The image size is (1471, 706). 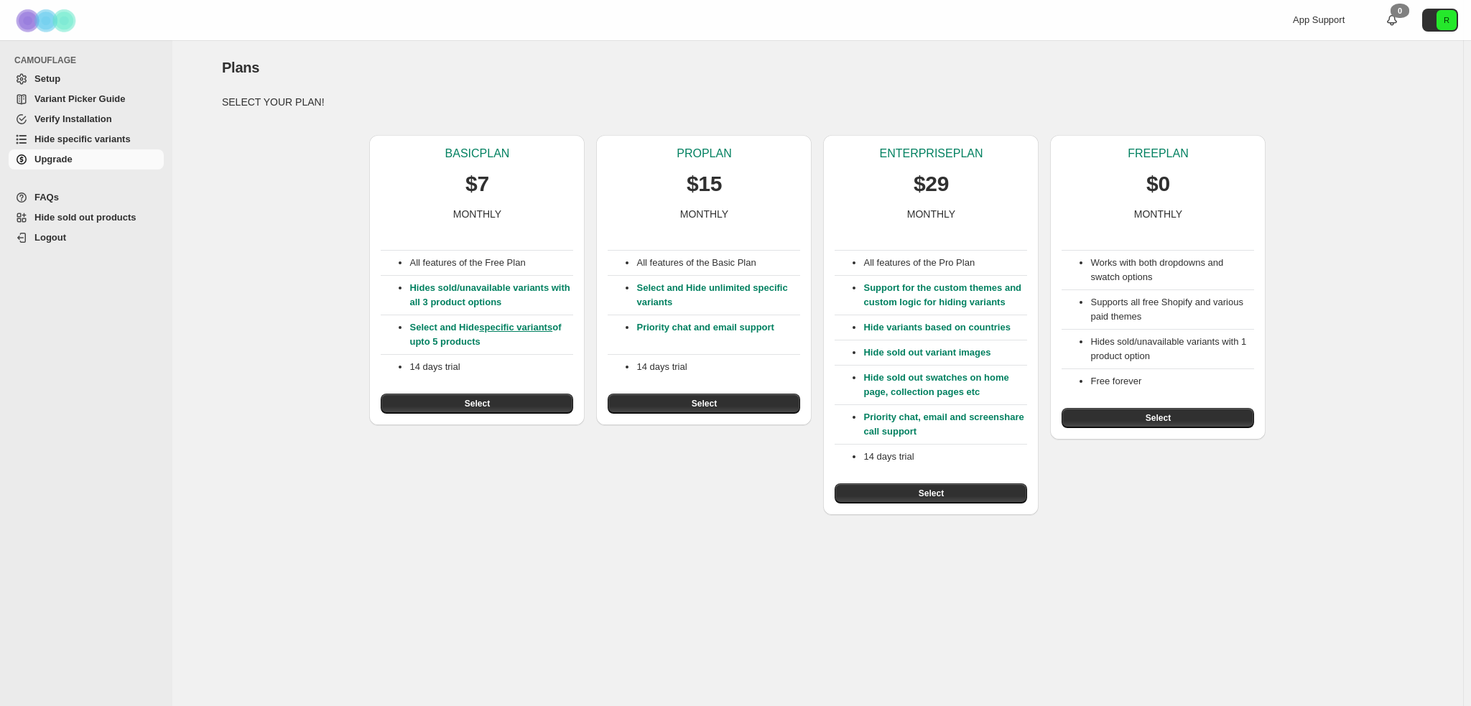 What do you see at coordinates (241, 68) in the screenshot?
I see `span: Plans` at bounding box center [241, 68].